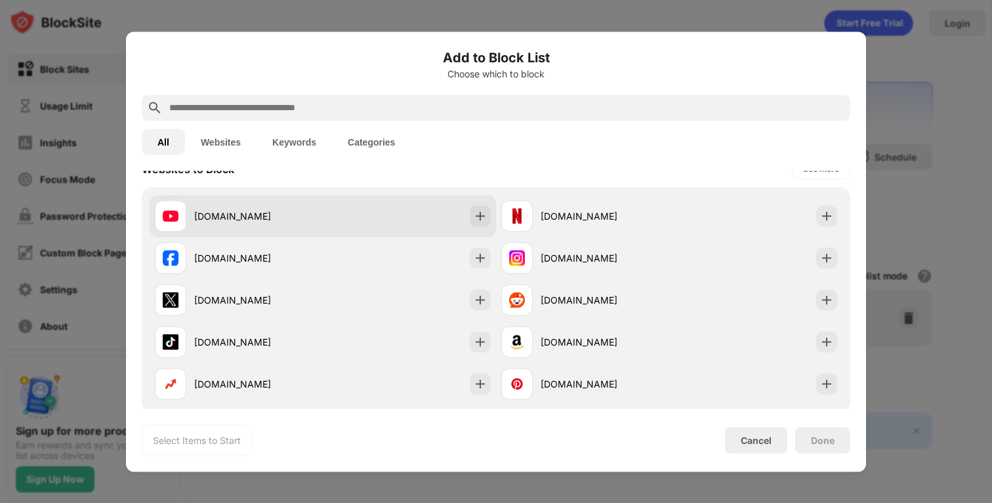 Image resolution: width=992 pixels, height=503 pixels. Describe the element at coordinates (155, 108) in the screenshot. I see `img: search.svg` at that location.